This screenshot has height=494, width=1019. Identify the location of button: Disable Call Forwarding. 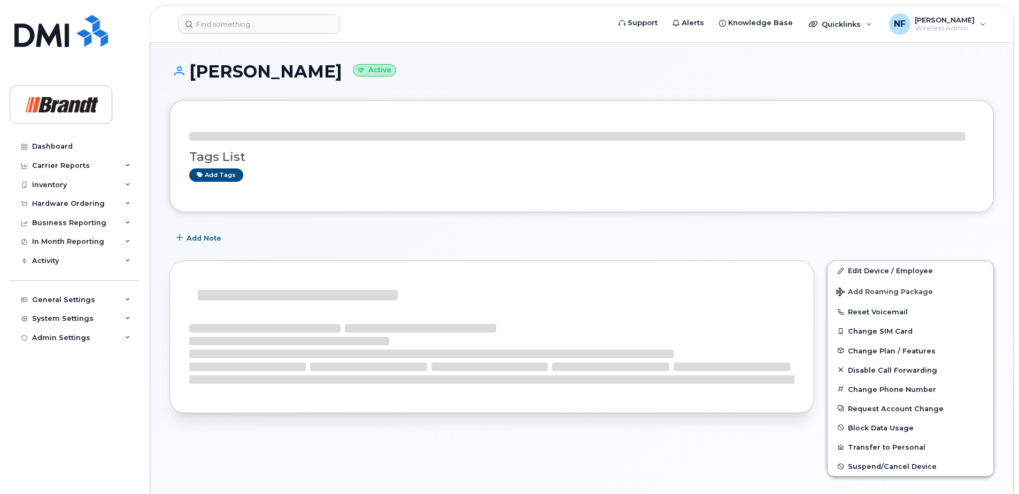
(910, 370).